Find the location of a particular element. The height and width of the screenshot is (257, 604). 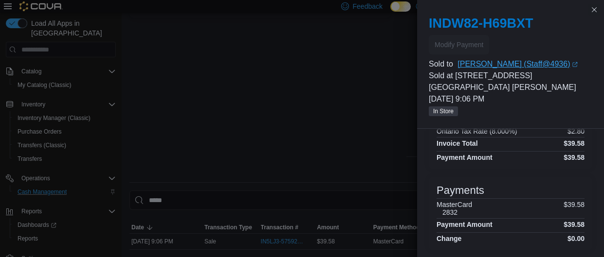

h3: Payments is located at coordinates (460, 191).